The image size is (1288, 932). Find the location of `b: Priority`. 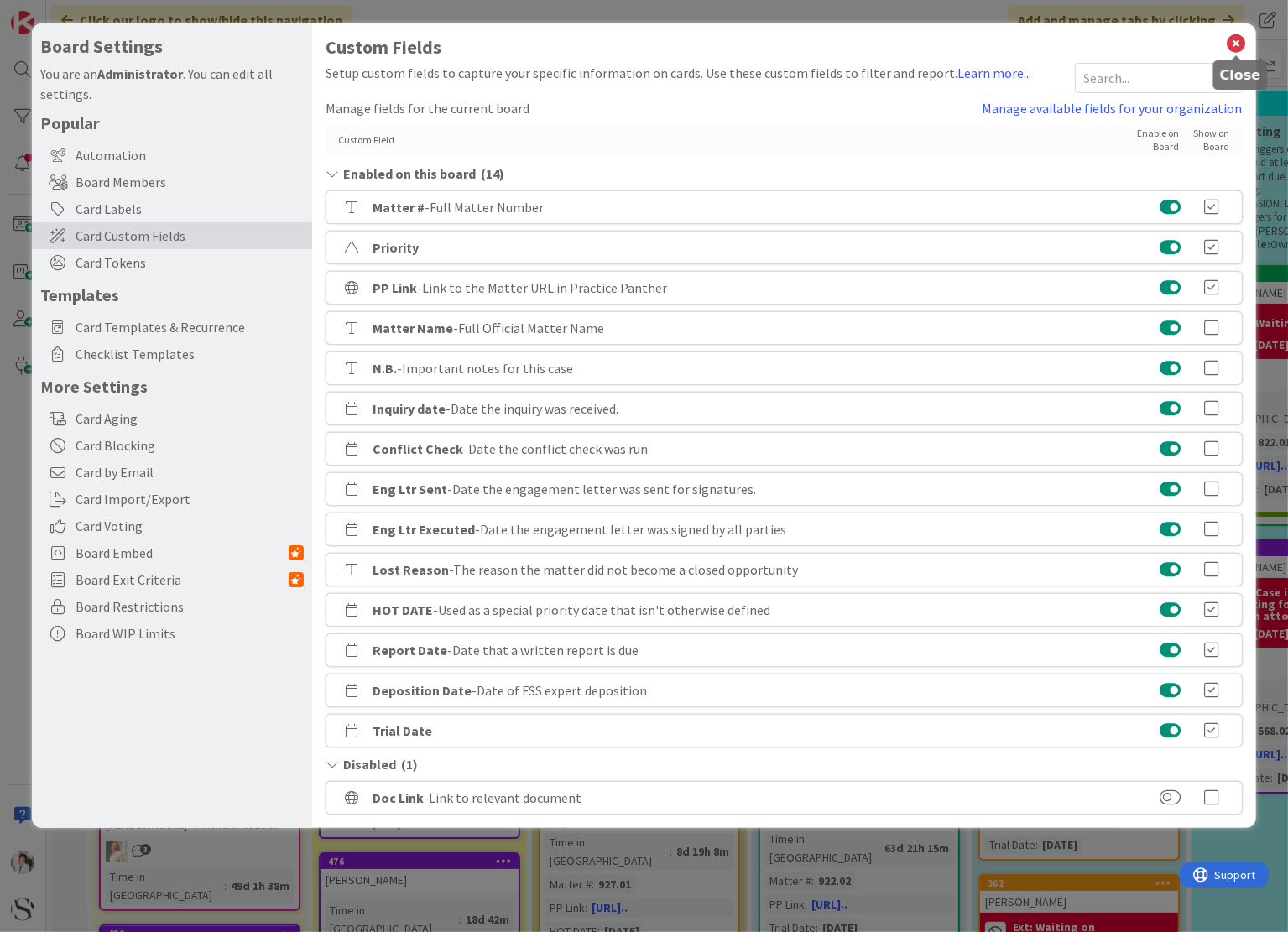

b: Priority is located at coordinates (395, 247).